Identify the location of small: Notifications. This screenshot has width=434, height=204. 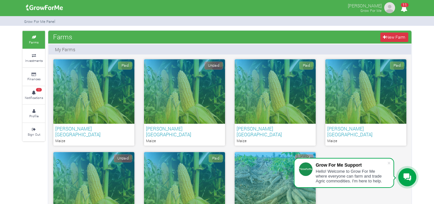
(34, 97).